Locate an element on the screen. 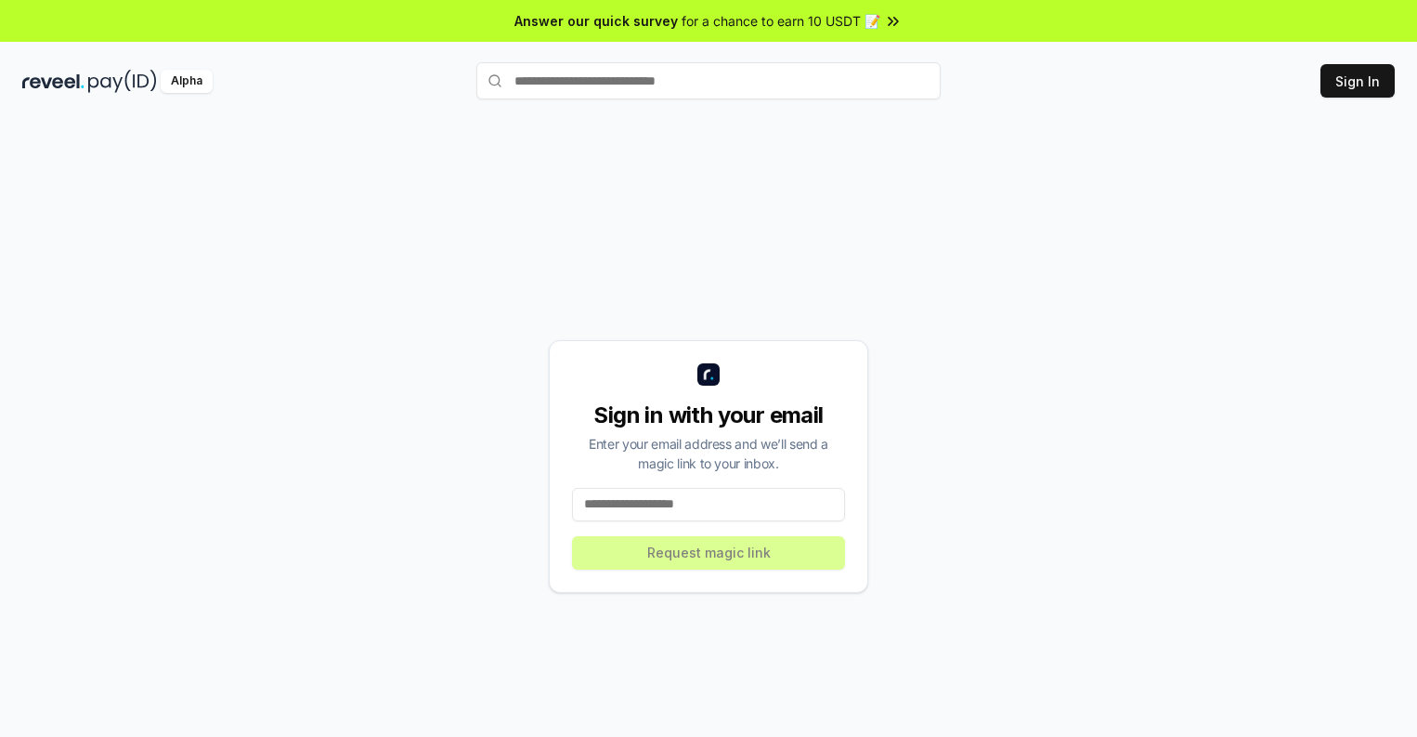 This screenshot has width=1417, height=737. img: pay_id is located at coordinates (123, 81).